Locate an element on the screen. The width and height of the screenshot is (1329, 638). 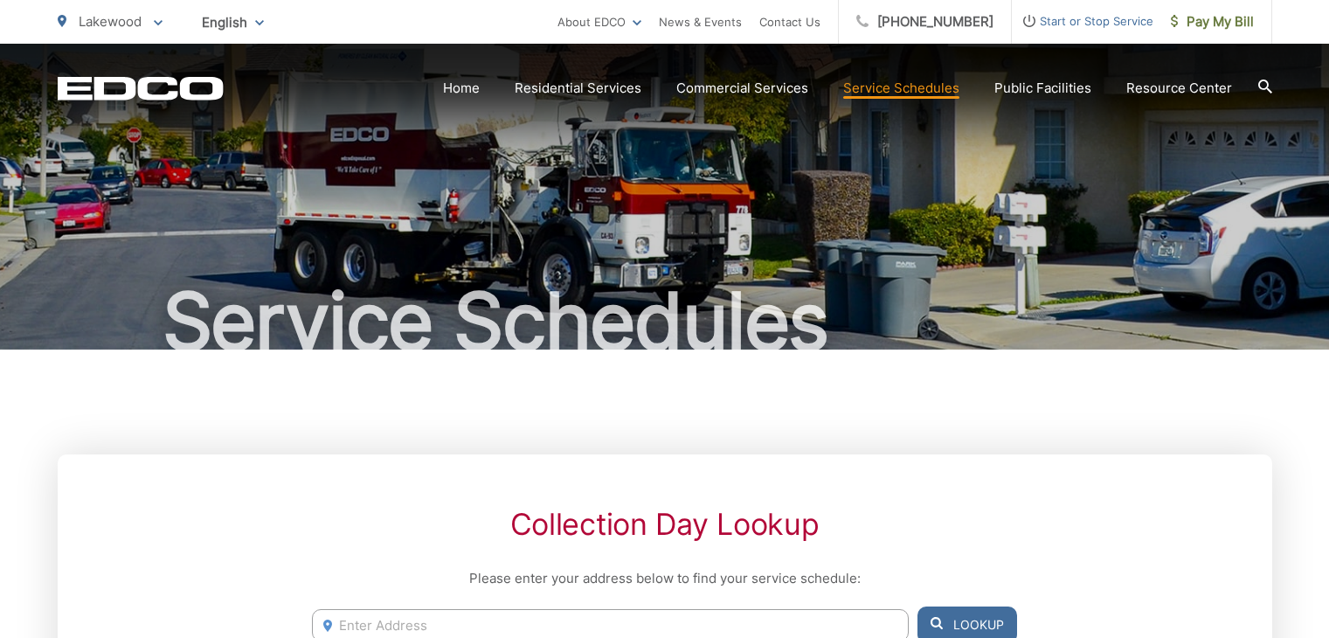
p: Please enter your address below to find your service schedule: is located at coordinates (664, 579).